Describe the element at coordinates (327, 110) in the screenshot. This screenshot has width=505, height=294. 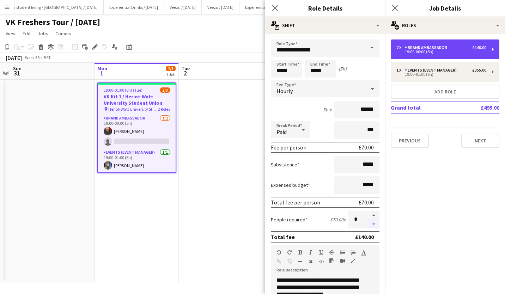
I see `div: 5h x` at that location.